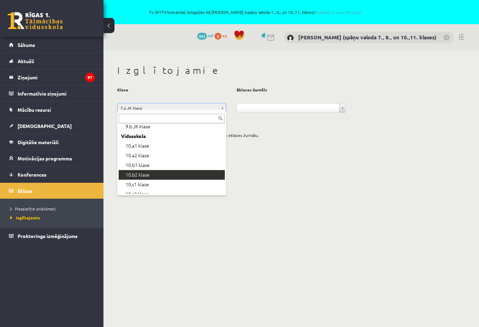 Image resolution: width=479 pixels, height=327 pixels. I want to click on div: 10.b2 klase, so click(172, 175).